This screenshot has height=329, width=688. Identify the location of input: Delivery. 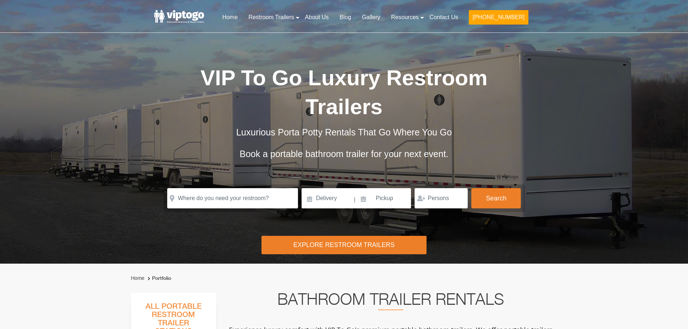
(327, 198).